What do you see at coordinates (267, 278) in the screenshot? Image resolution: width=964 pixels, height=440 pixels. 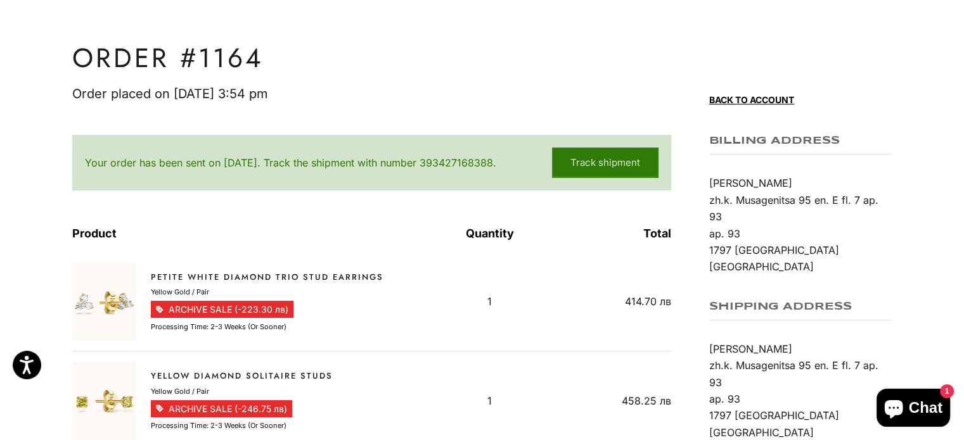 I see `a: Petite White Diamond Trio Stud Earrings` at bounding box center [267, 278].